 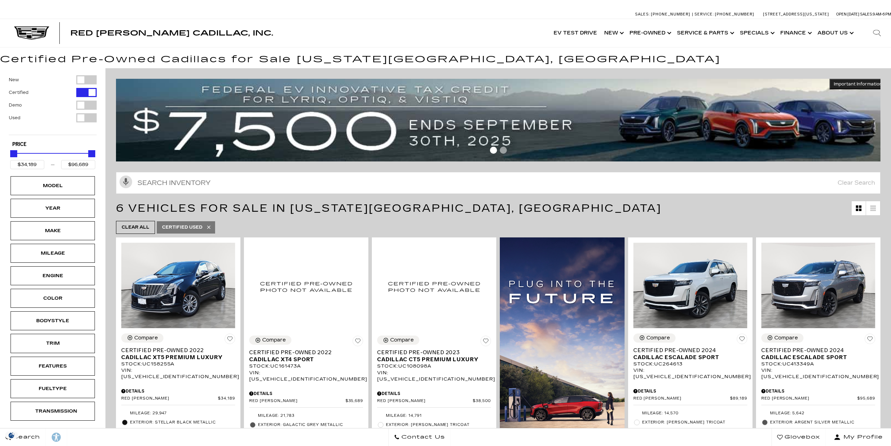 What do you see at coordinates (14, 154) in the screenshot?
I see `div: Minimum Price` at bounding box center [14, 154].